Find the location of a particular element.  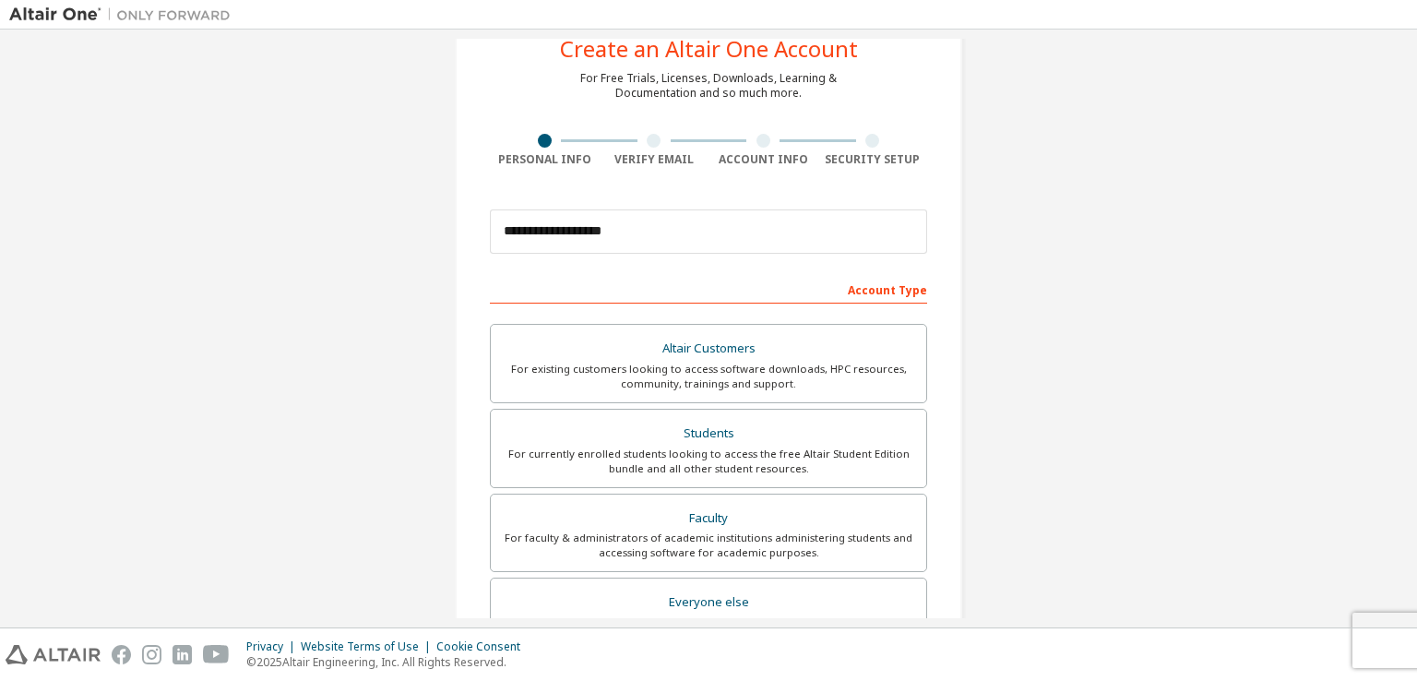

div: Verify Email is located at coordinates (654, 160).